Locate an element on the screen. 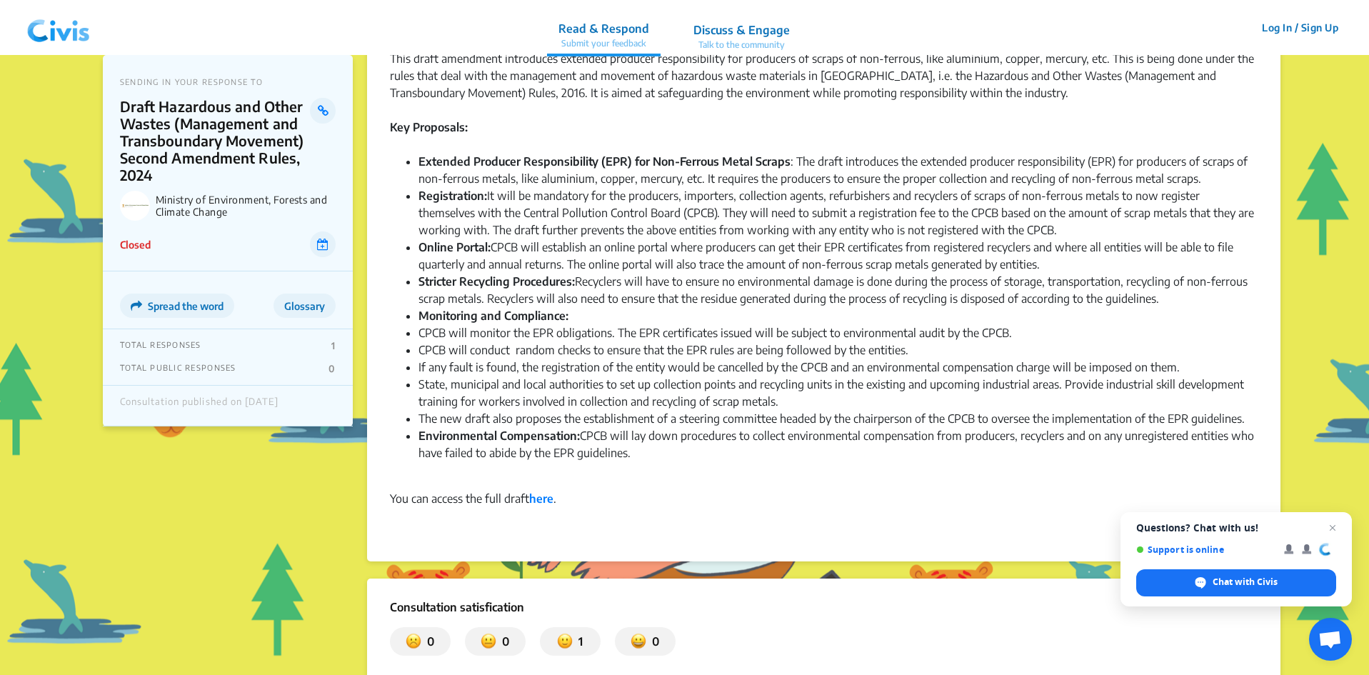  p: Ministry of Environment, Forests and Climate Change is located at coordinates (246, 206).